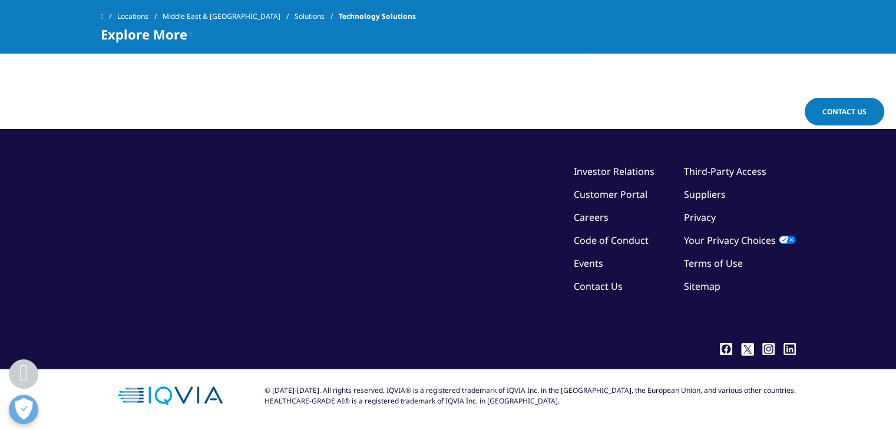 The width and height of the screenshot is (896, 430). I want to click on a: Locations, so click(140, 16).